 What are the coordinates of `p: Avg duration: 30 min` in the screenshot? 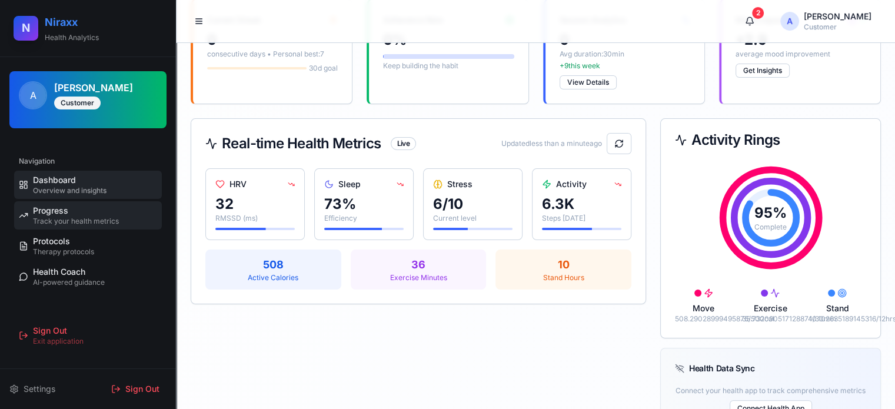 It's located at (625, 54).